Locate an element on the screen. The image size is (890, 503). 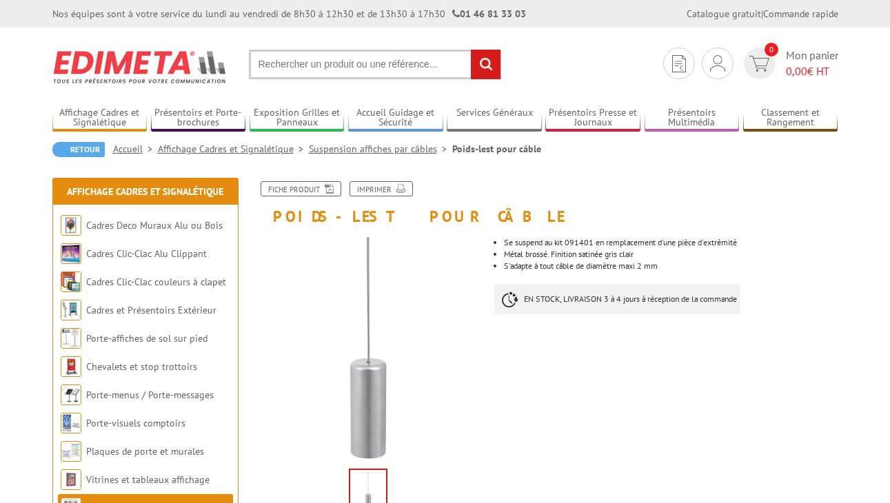
a: Classement et Rangement is located at coordinates (791, 118).